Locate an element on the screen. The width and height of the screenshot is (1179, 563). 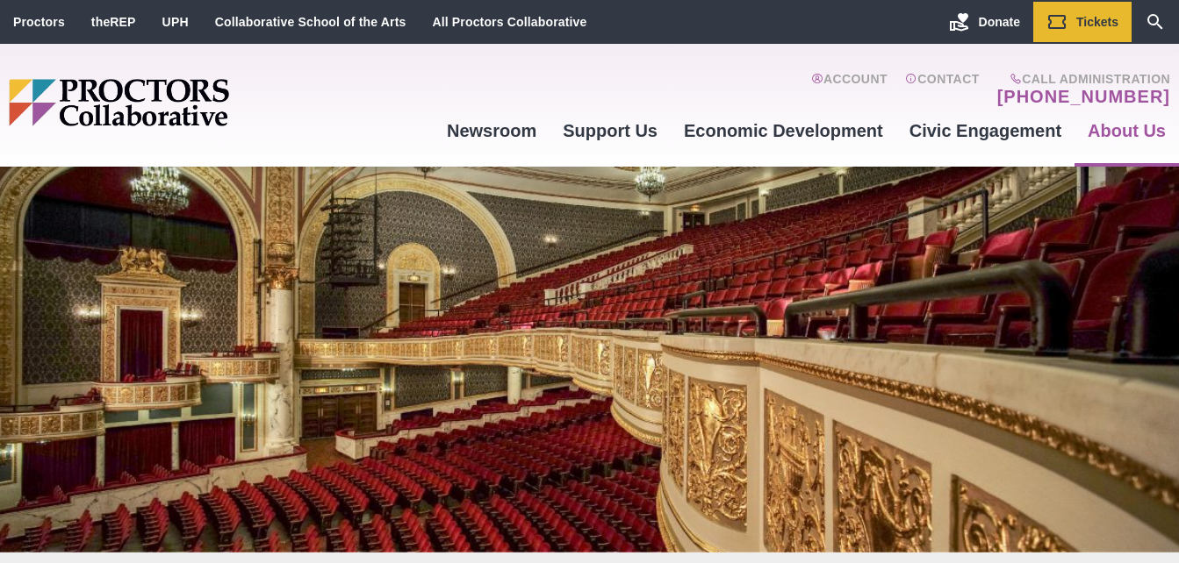
a: All Proctors Collaborative is located at coordinates (509, 22).